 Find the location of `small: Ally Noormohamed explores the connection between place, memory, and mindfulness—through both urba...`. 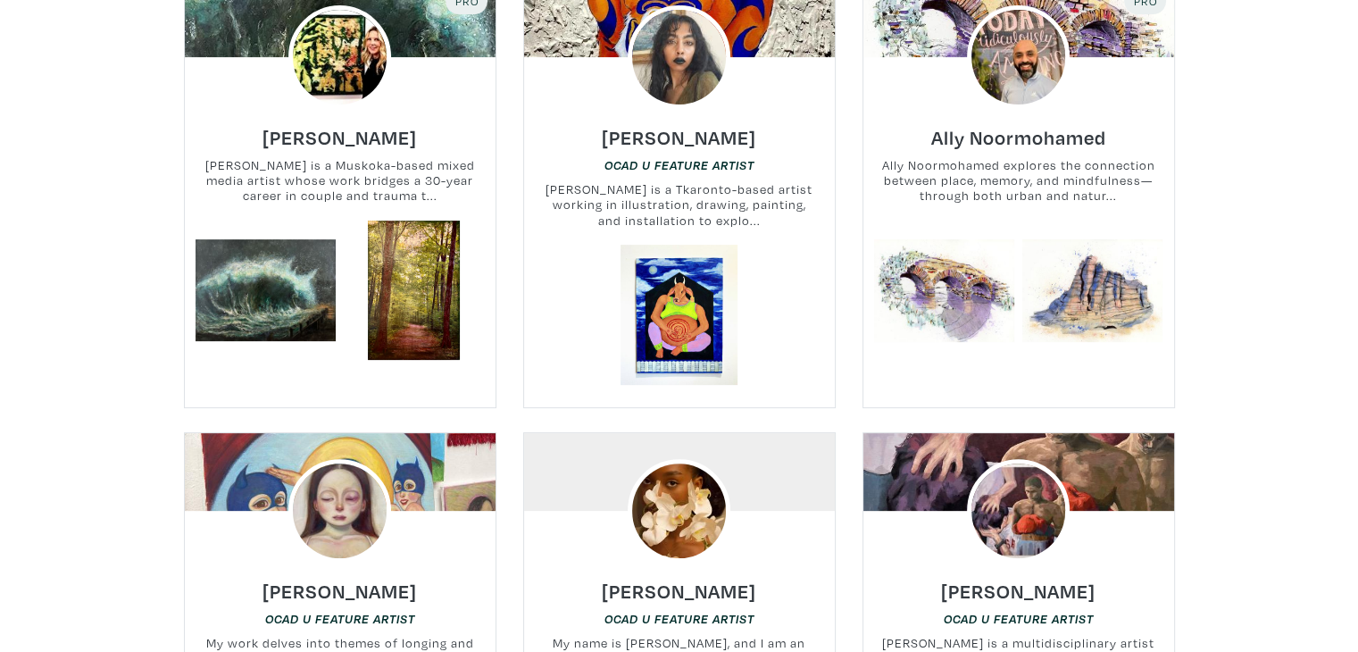

small: Ally Noormohamed explores the connection between place, memory, and mindfulness—through both urba... is located at coordinates (1019, 180).